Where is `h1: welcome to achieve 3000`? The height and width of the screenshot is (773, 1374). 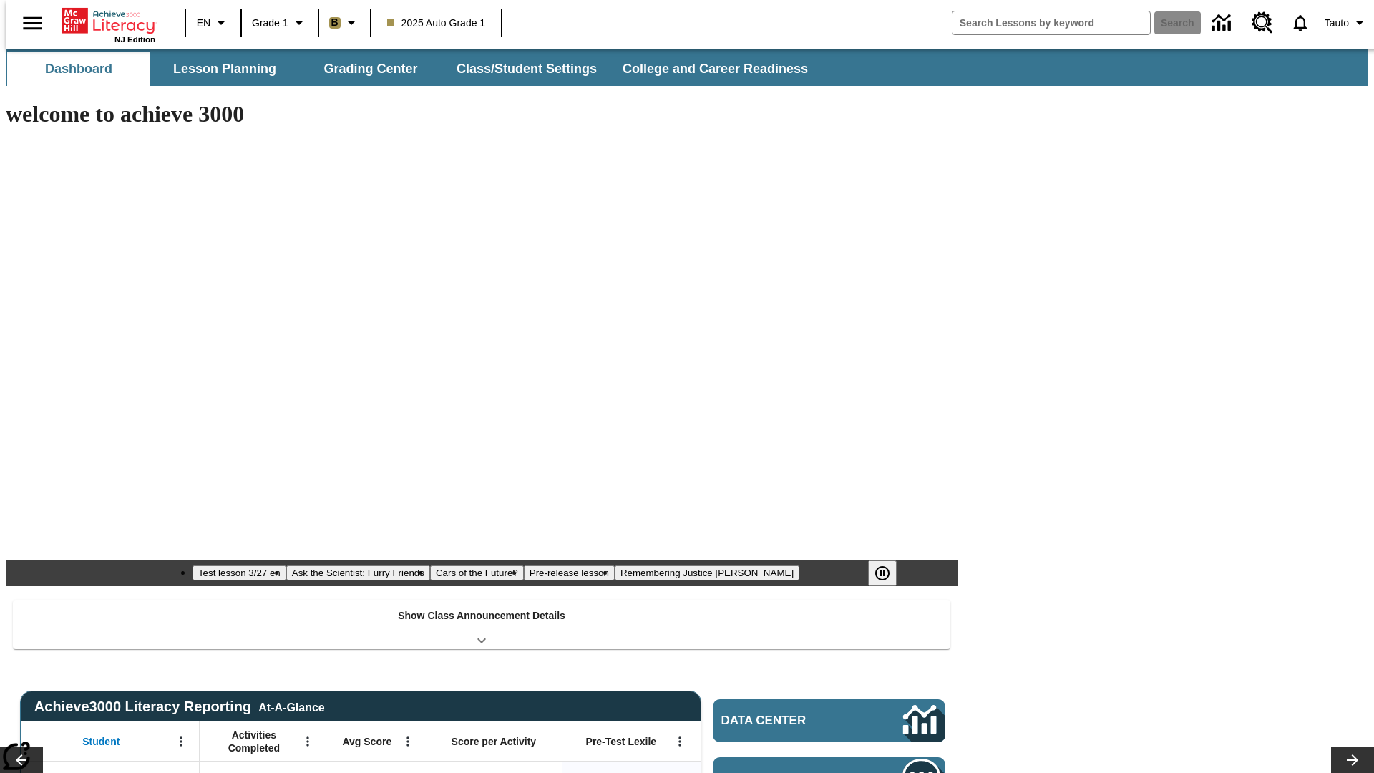
h1: welcome to achieve 3000 is located at coordinates (482, 114).